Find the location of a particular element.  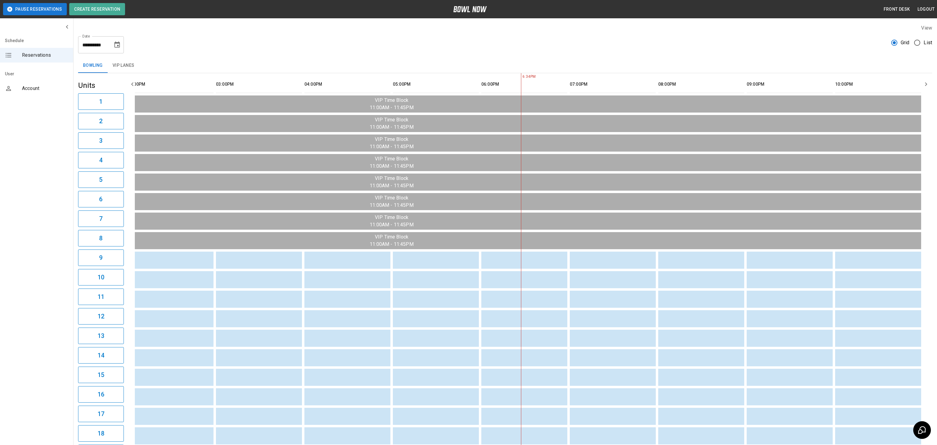

h6: 3 is located at coordinates (101, 141).